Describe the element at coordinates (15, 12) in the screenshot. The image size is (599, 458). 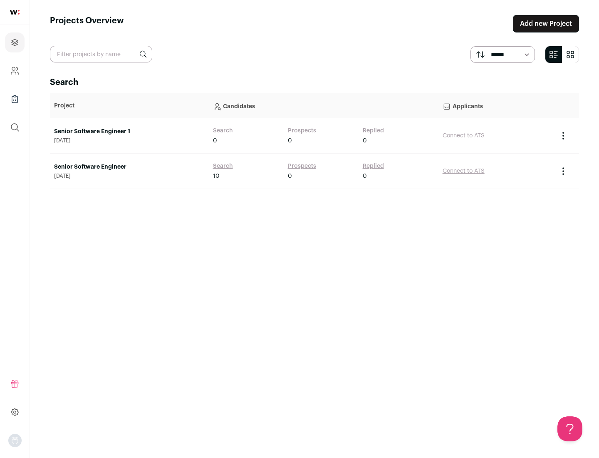
I see `img: wellfound-shorthand-0d5821cbd27db2630d0214b213865d53afaa358527fdda9d0ea32b1df1b89c2c.svg` at that location.